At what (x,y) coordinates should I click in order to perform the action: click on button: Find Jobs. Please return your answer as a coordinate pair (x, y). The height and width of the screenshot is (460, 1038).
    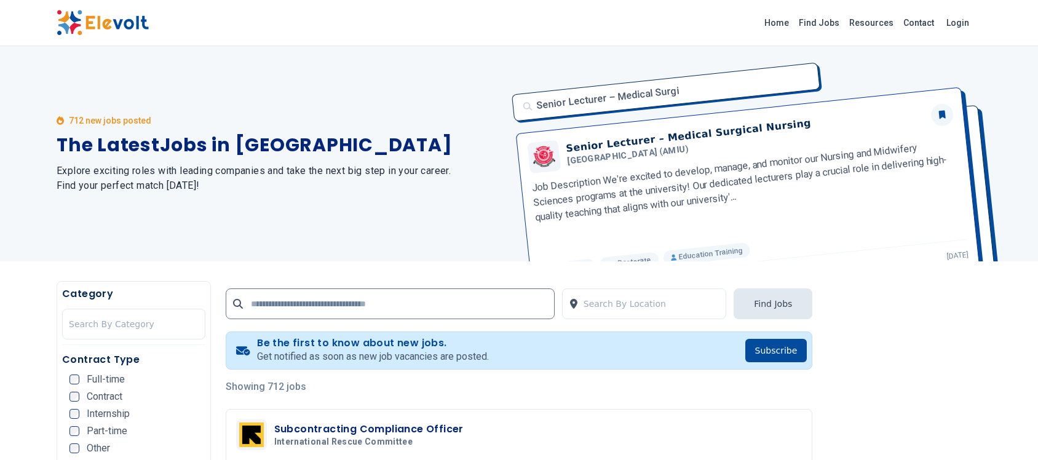
    Looking at the image, I should click on (773, 304).